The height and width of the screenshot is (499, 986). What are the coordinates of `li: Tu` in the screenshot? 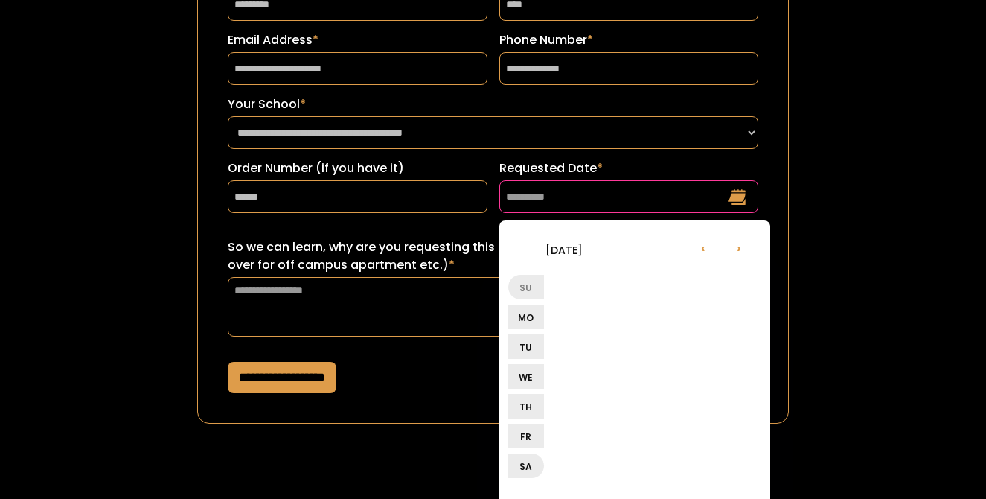 It's located at (526, 346).